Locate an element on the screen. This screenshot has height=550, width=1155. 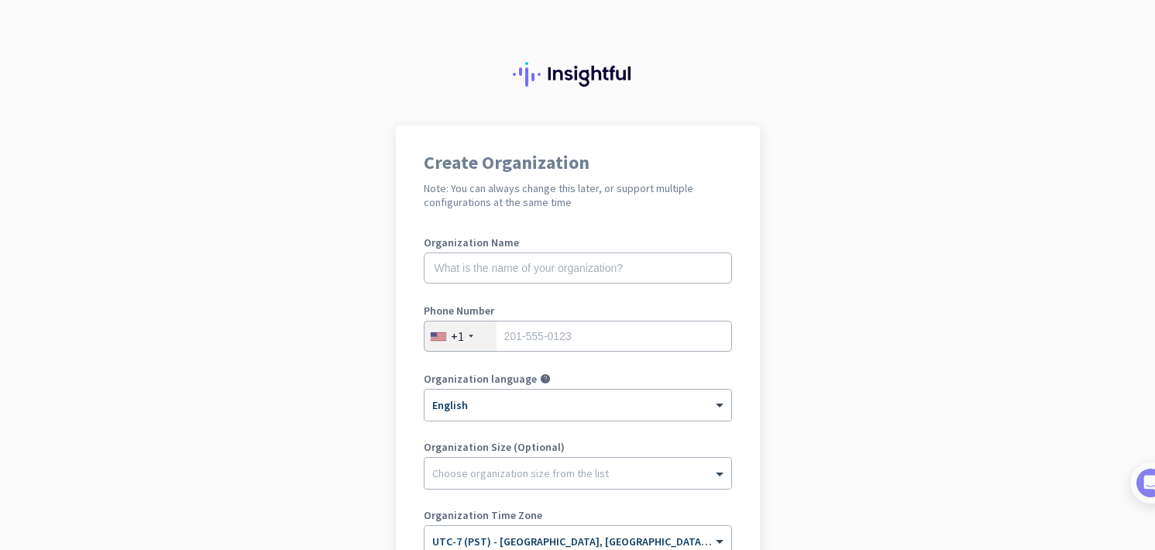
i: help is located at coordinates (545, 379).